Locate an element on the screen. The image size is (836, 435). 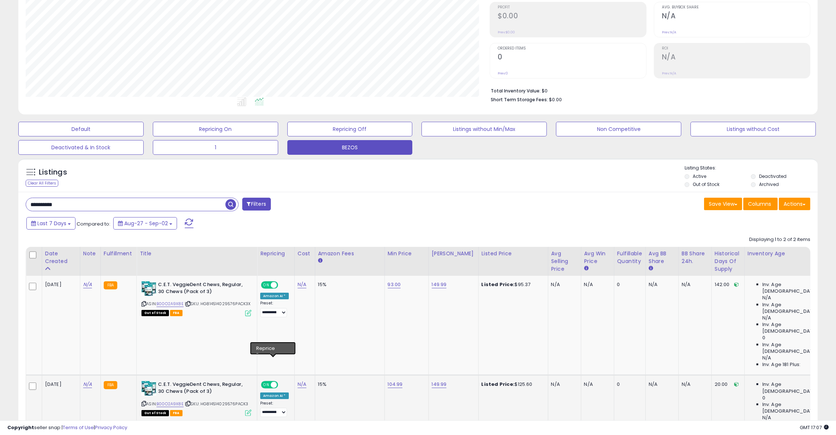
div: Displaying 1 to 2 of 2 items is located at coordinates (779, 239).